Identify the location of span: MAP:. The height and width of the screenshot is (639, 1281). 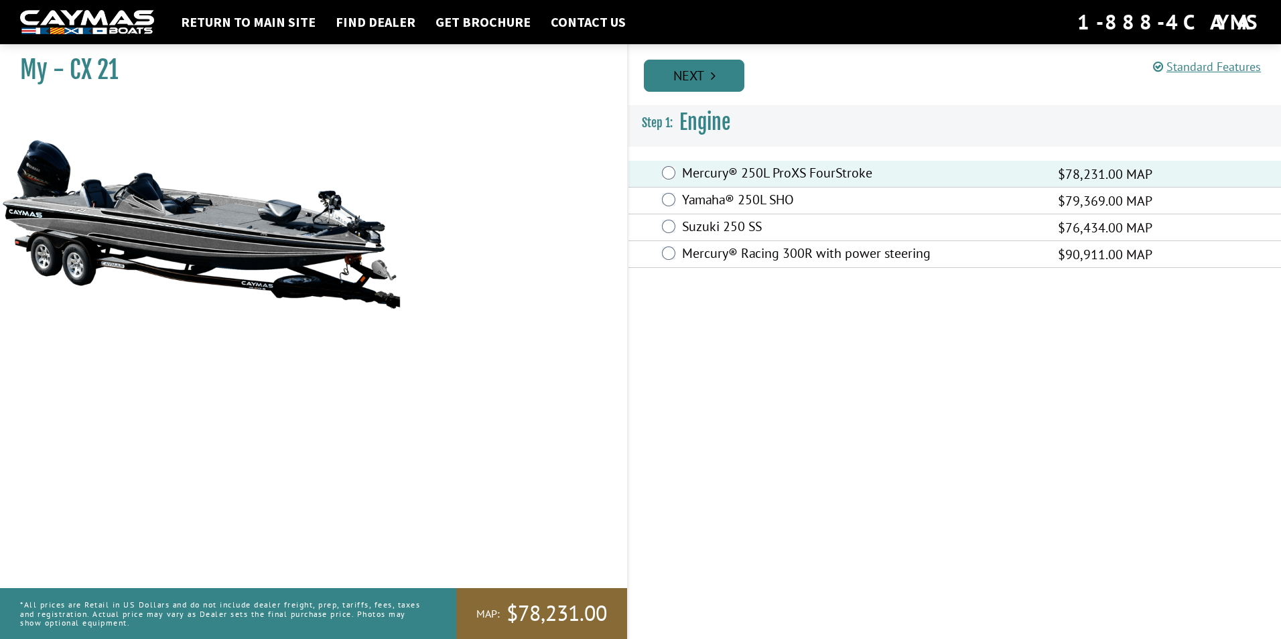
(488, 614).